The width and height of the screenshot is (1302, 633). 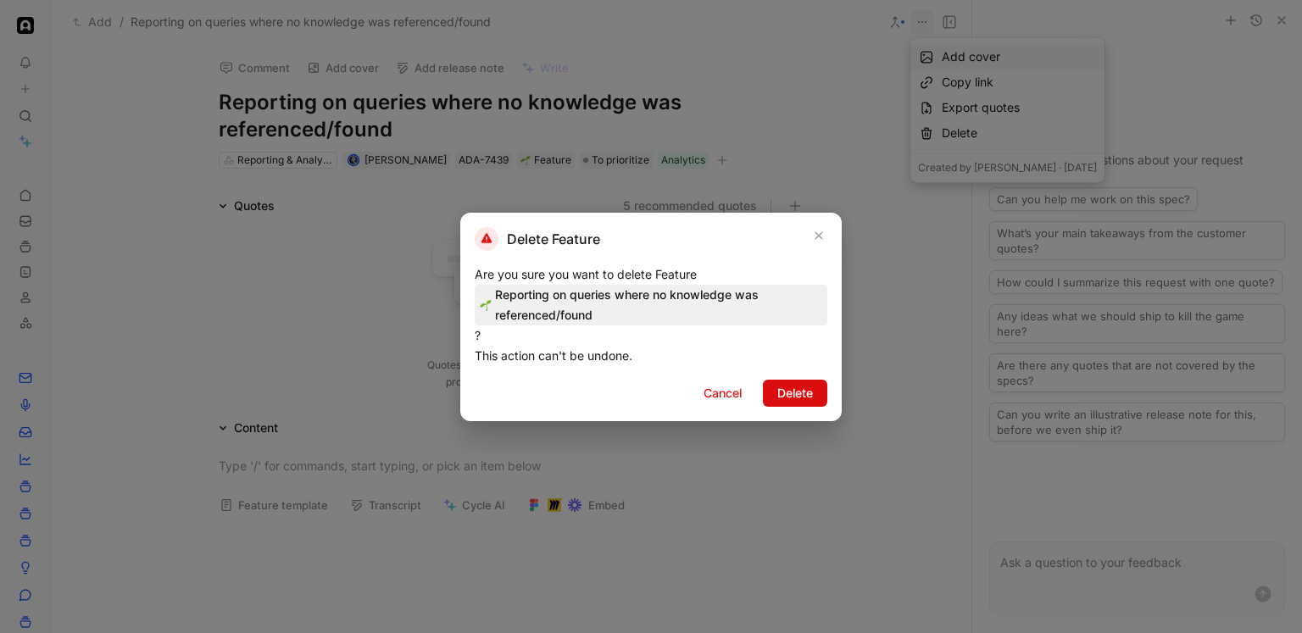 What do you see at coordinates (722, 393) in the screenshot?
I see `button: Cancel` at bounding box center [722, 393].